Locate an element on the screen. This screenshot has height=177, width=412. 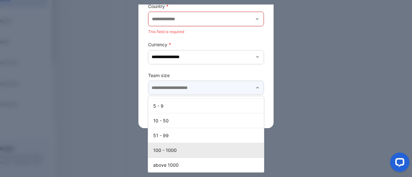
p: This field is required is located at coordinates (206, 32).